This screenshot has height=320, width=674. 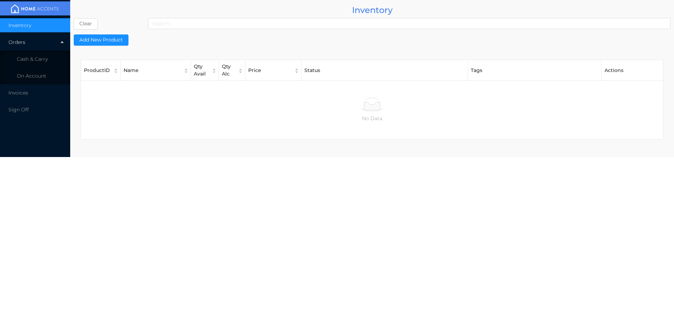 What do you see at coordinates (409, 24) in the screenshot?
I see `input: Search...` at bounding box center [409, 24].